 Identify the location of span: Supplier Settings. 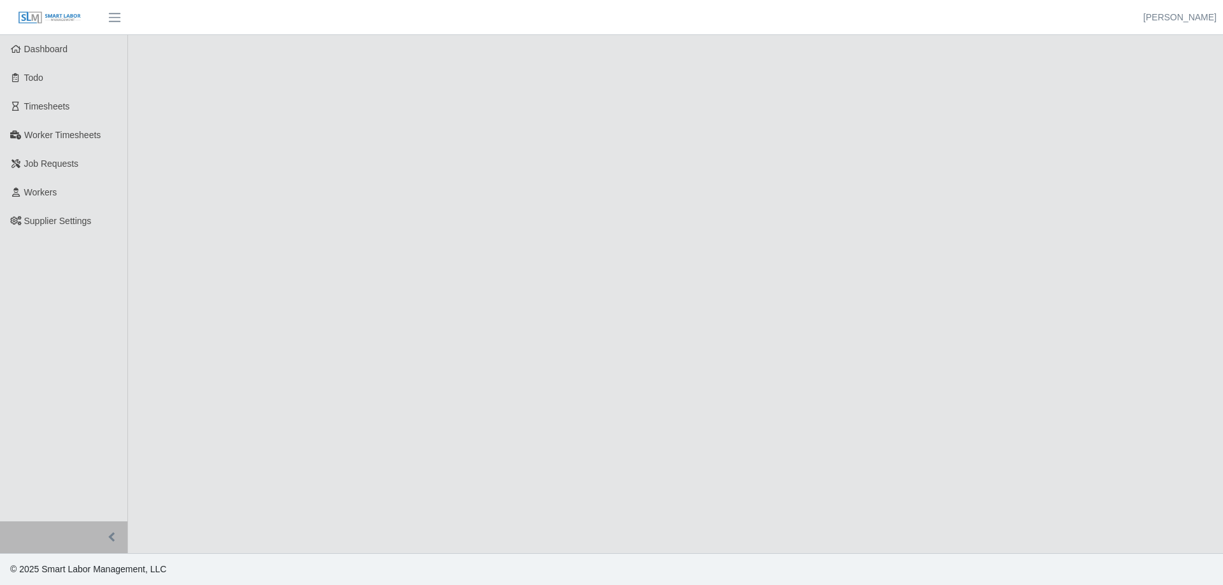
(58, 221).